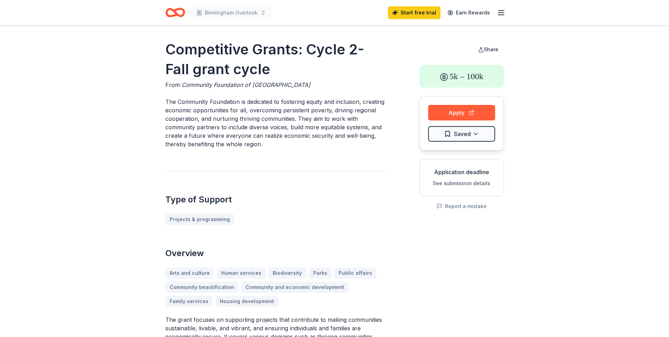  Describe the element at coordinates (462, 172) in the screenshot. I see `div: Application deadline` at that location.